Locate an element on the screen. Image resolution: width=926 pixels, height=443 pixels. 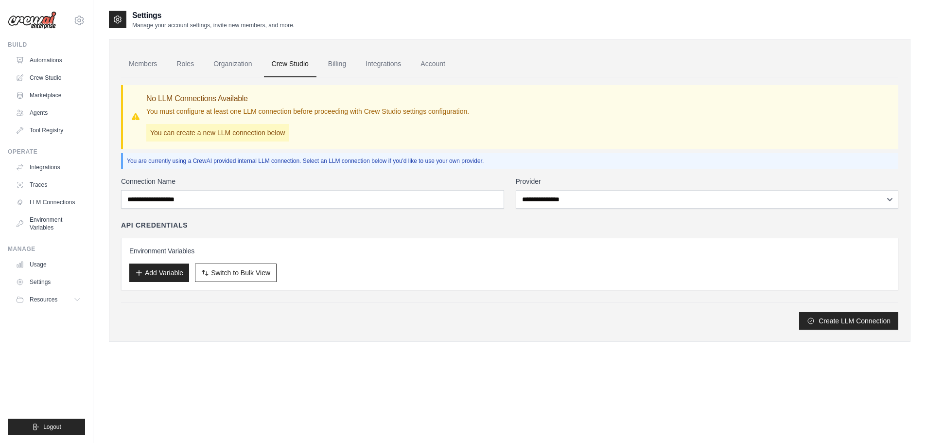
label: Connection Name is located at coordinates (313, 181).